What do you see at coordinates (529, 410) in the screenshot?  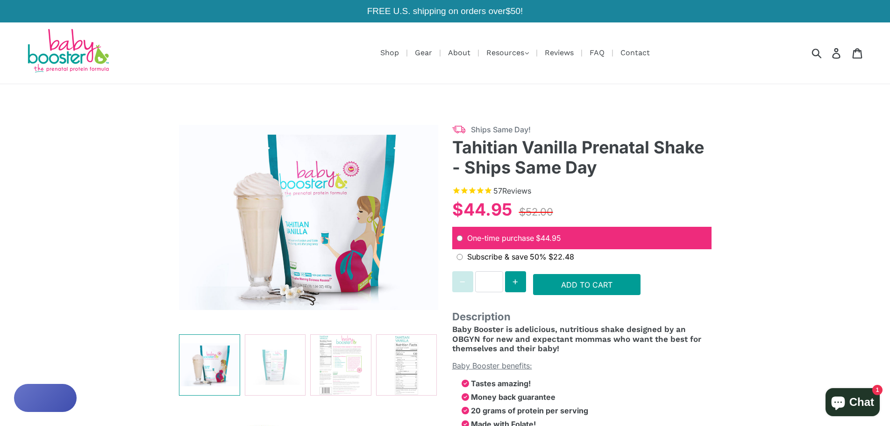 I see `strong: 20 grams of protein per serving` at bounding box center [529, 410].